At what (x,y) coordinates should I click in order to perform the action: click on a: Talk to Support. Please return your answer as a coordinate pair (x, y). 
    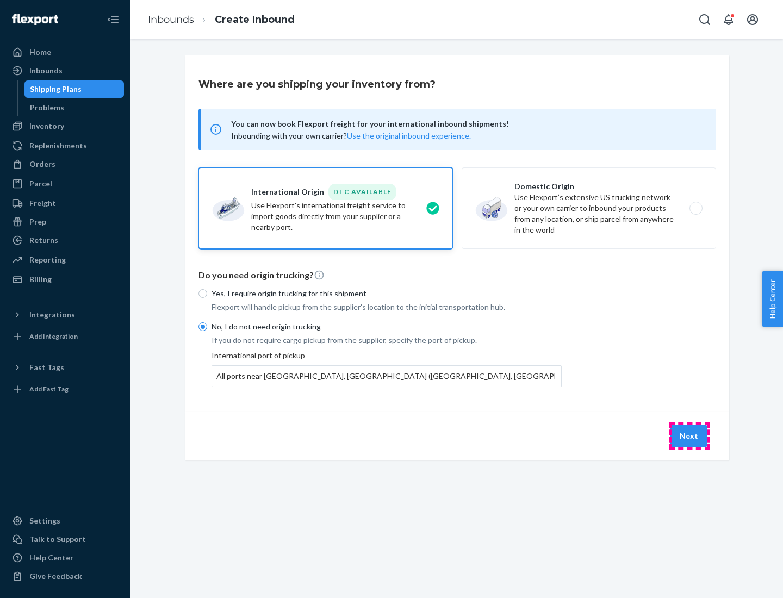
    Looking at the image, I should click on (65, 540).